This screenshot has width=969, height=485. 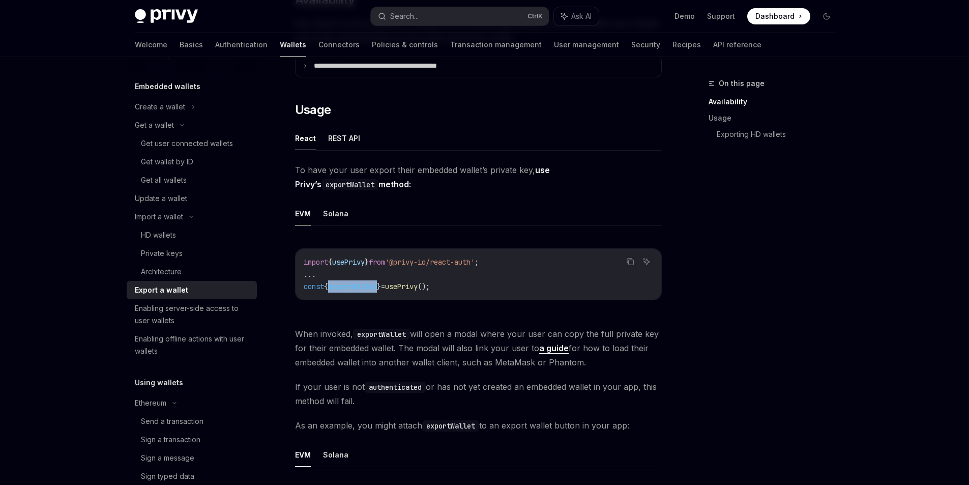 I want to click on a: HD wallets, so click(x=192, y=235).